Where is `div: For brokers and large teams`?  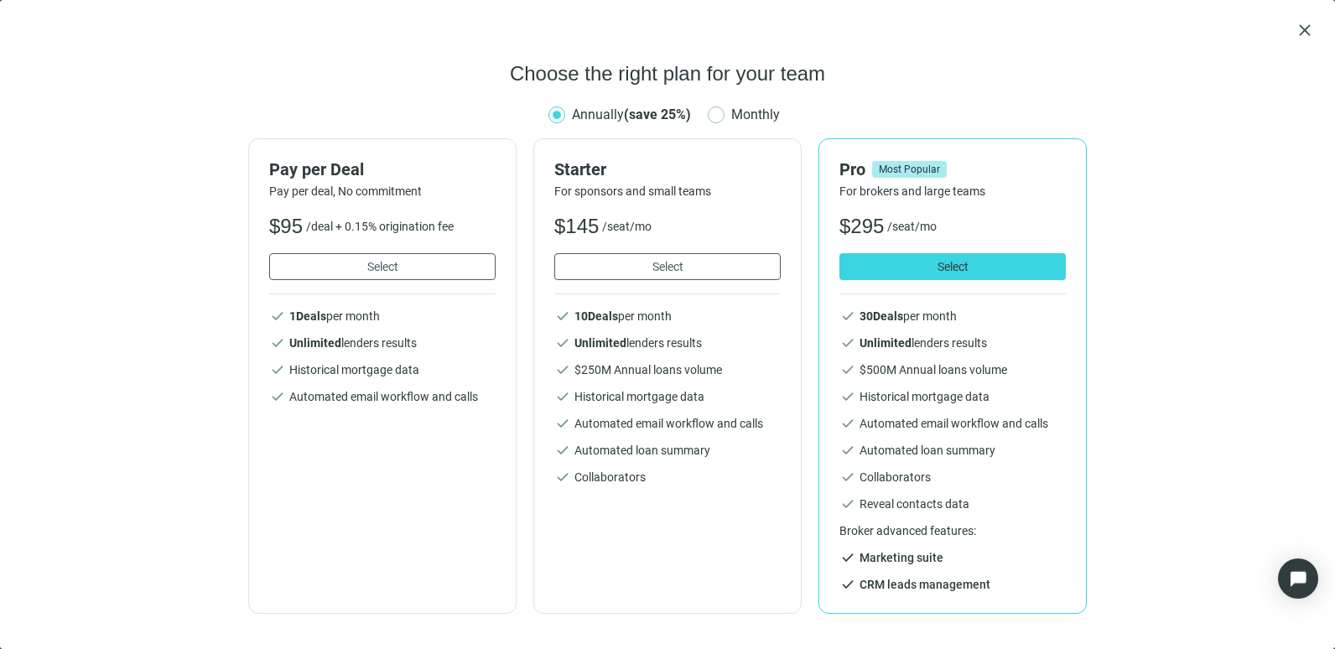 div: For brokers and large teams is located at coordinates (952, 191).